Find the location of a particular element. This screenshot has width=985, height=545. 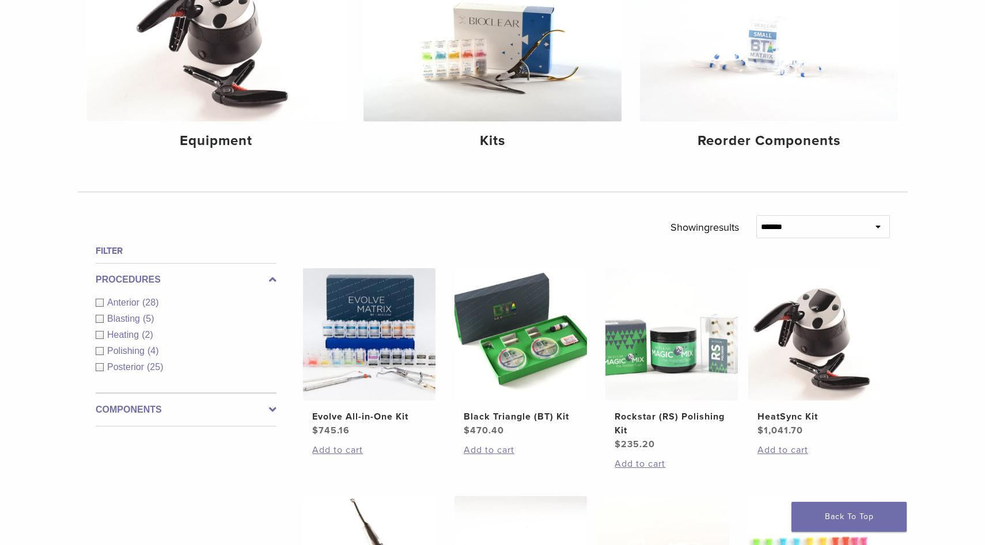

img: Evolve All-in-One Kit is located at coordinates (369, 335).